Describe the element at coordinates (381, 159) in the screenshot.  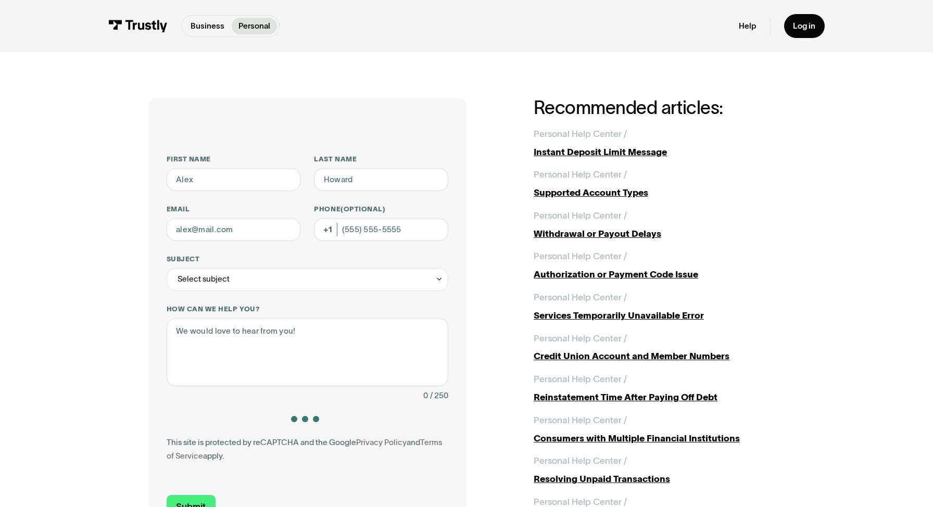
I see `label: Last name` at that location.